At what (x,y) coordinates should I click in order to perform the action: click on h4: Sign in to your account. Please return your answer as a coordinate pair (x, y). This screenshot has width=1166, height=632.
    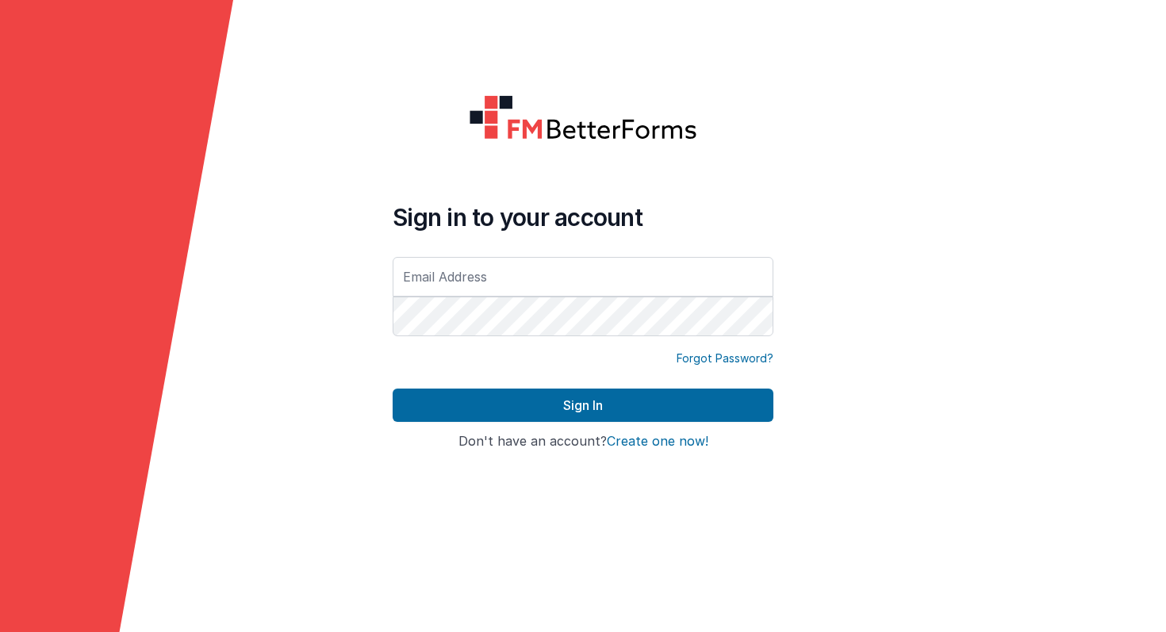
    Looking at the image, I should click on (583, 217).